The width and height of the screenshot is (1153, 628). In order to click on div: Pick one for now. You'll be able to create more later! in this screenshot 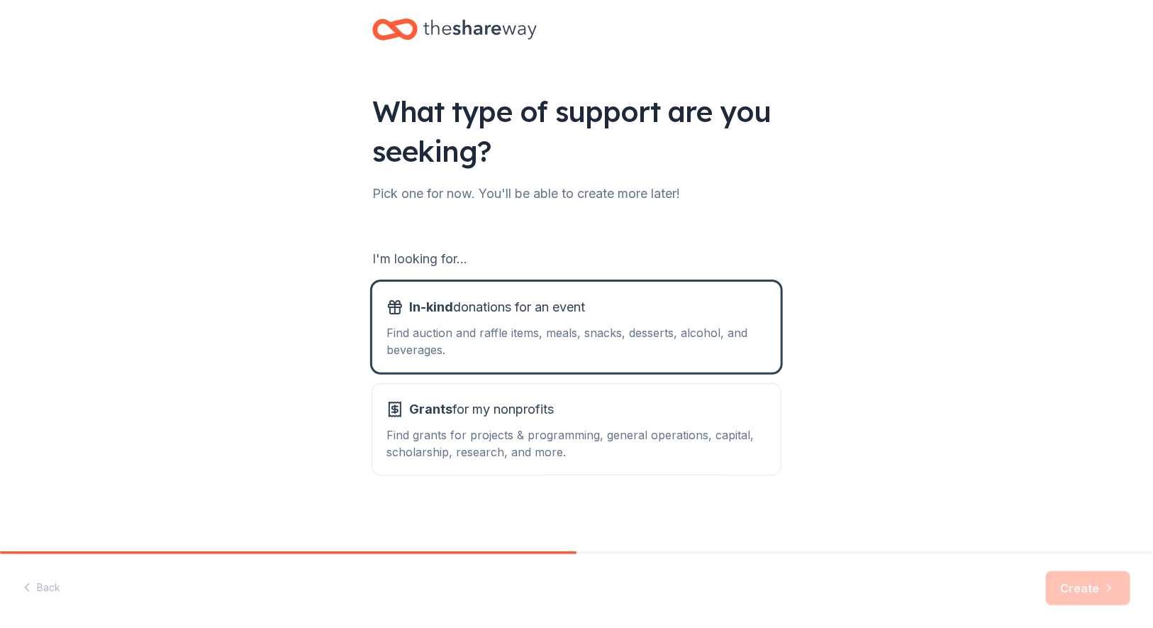, I will do `click(577, 194)`.